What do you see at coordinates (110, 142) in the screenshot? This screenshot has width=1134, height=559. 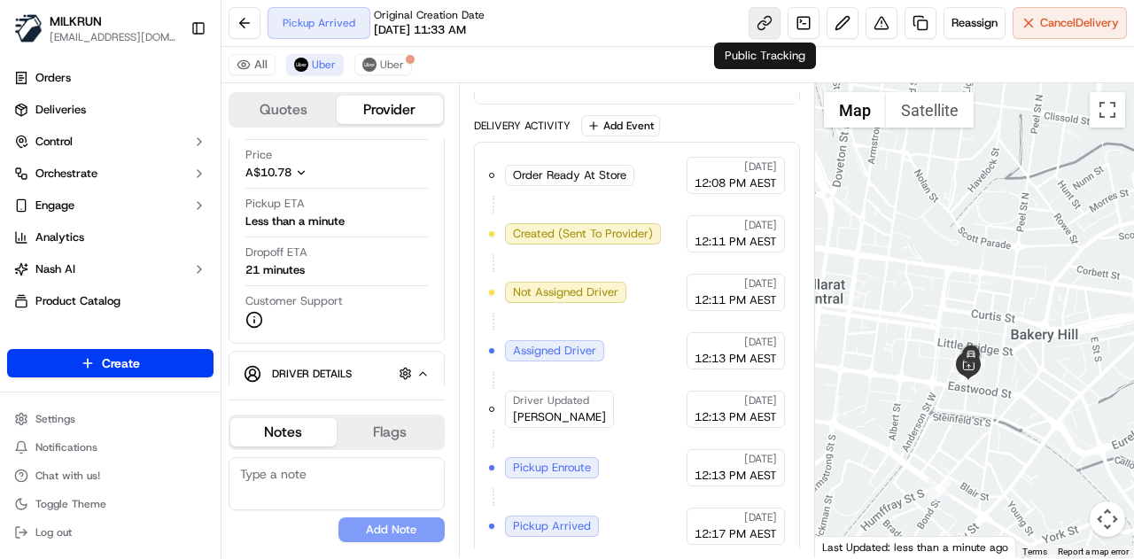 I see `button: Control` at bounding box center [110, 142].